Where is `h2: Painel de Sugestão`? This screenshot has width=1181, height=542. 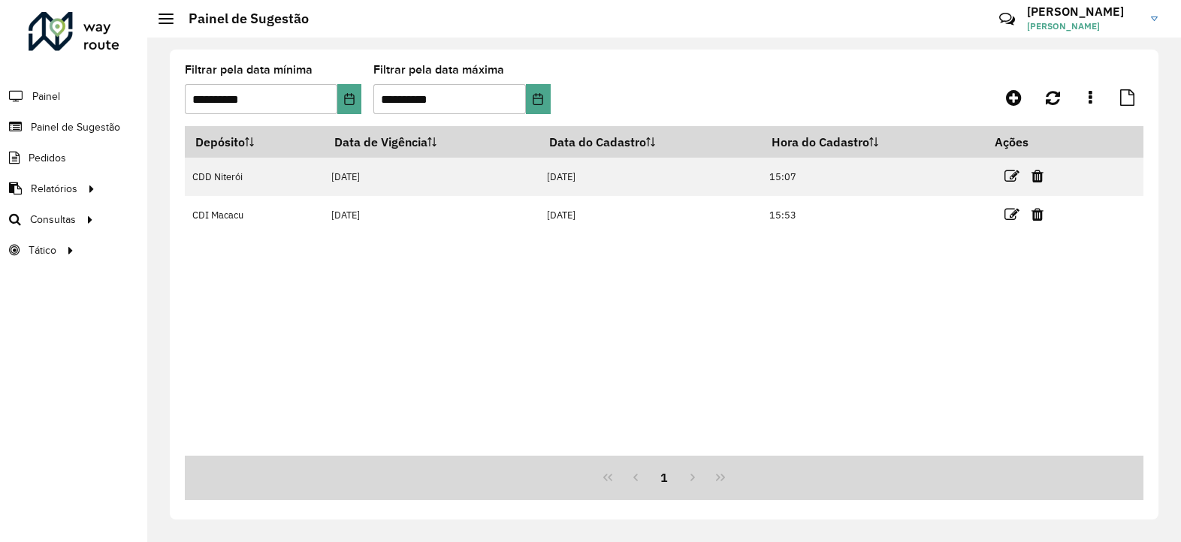
h2: Painel de Sugestão is located at coordinates (241, 19).